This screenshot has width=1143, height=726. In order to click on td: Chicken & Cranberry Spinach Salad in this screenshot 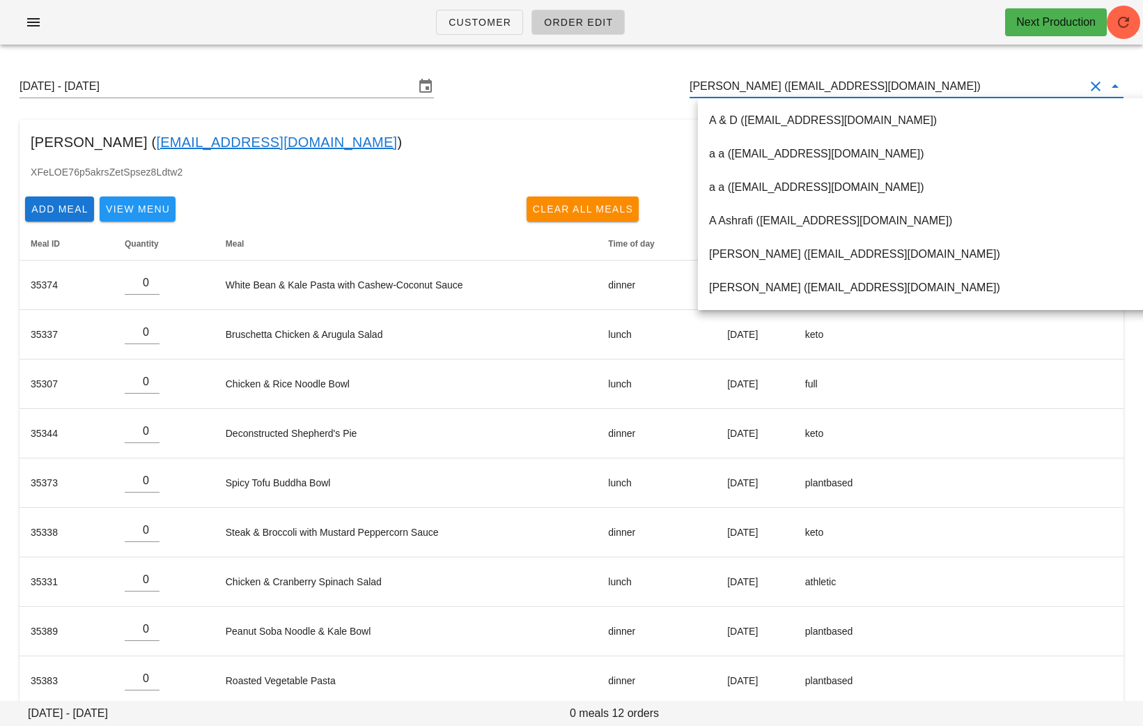, I will do `click(406, 582)`.